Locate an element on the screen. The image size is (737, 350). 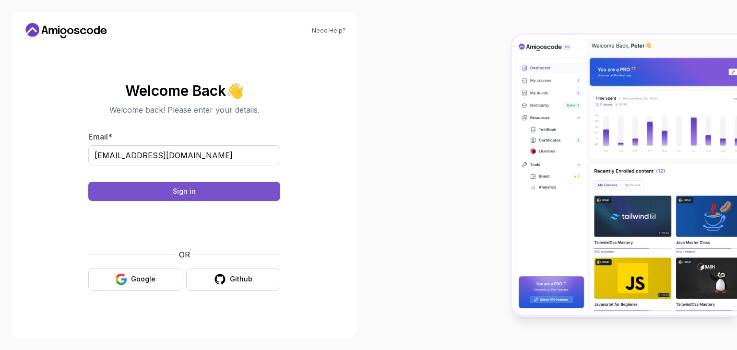
button: Google is located at coordinates (135, 279).